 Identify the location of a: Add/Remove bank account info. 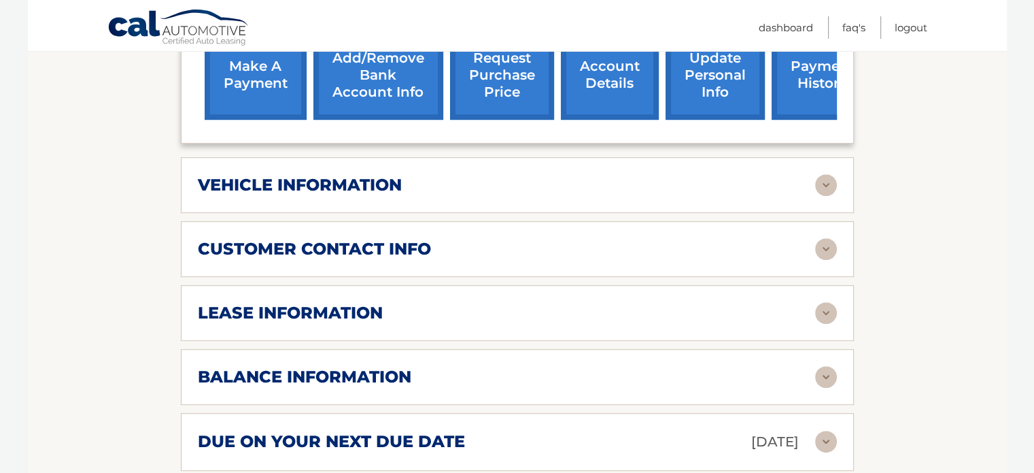
(378, 75).